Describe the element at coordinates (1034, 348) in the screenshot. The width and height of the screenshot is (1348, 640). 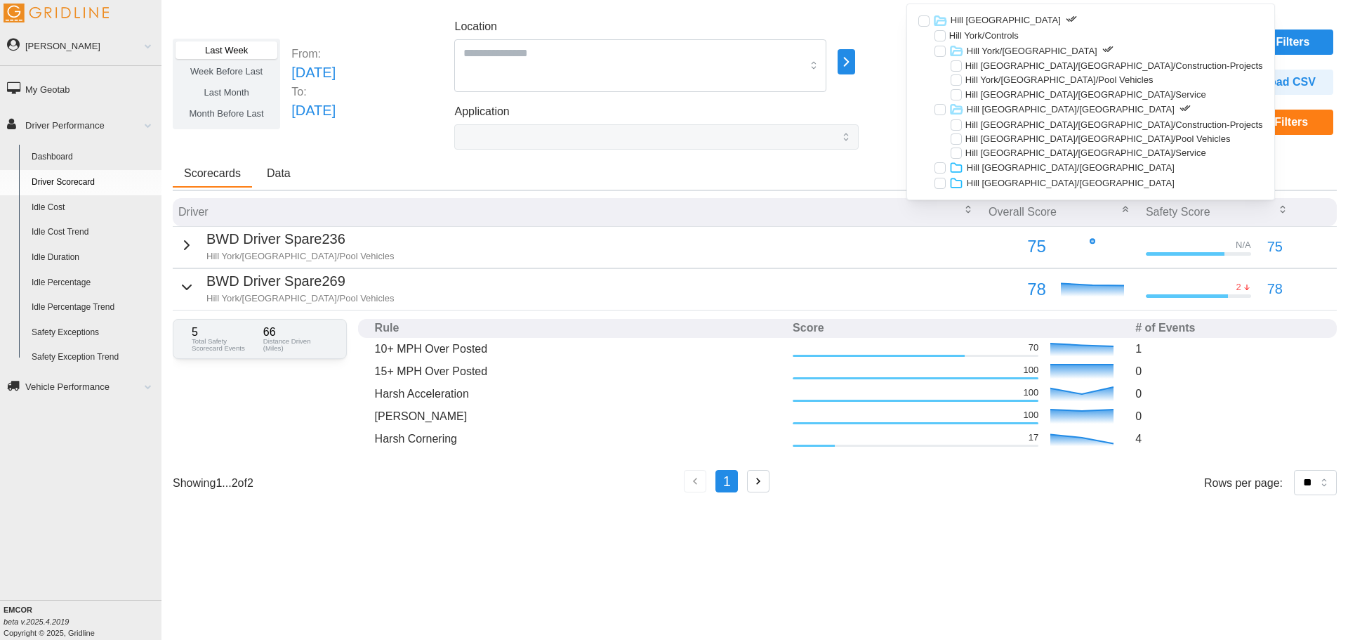
I see `p: 70` at that location.